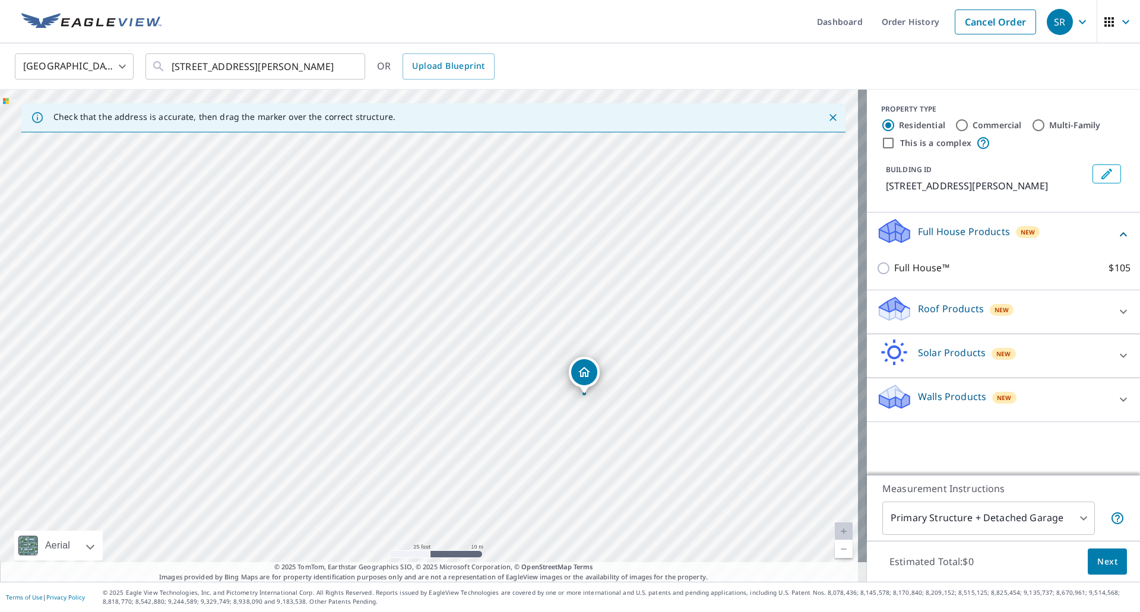  What do you see at coordinates (546, 566) in the screenshot?
I see `a: OpenStreetMap` at bounding box center [546, 566].